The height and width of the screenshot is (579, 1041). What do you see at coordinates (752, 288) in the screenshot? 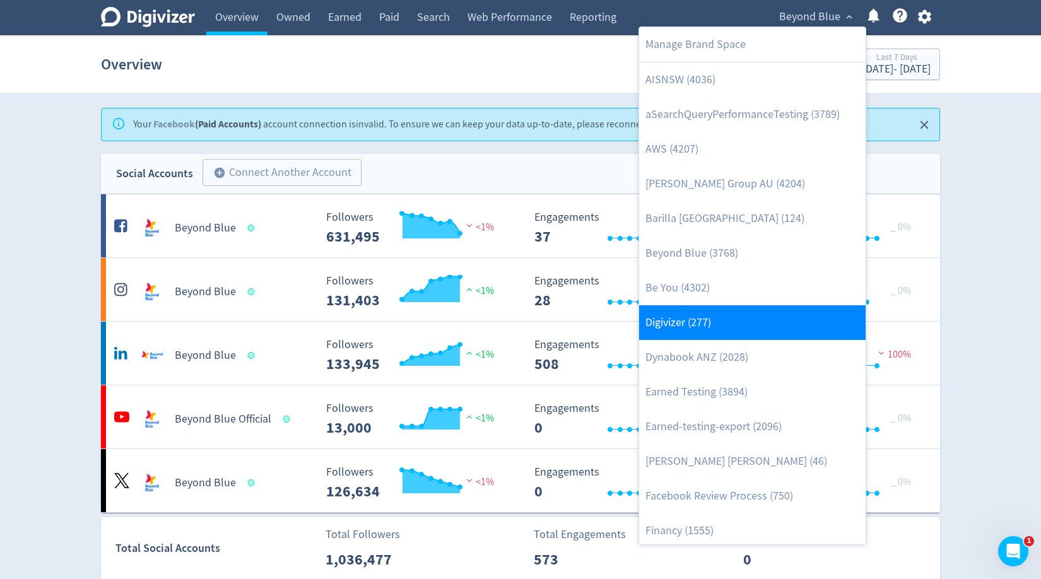
I see `a: Be You (4302)` at bounding box center [752, 288].